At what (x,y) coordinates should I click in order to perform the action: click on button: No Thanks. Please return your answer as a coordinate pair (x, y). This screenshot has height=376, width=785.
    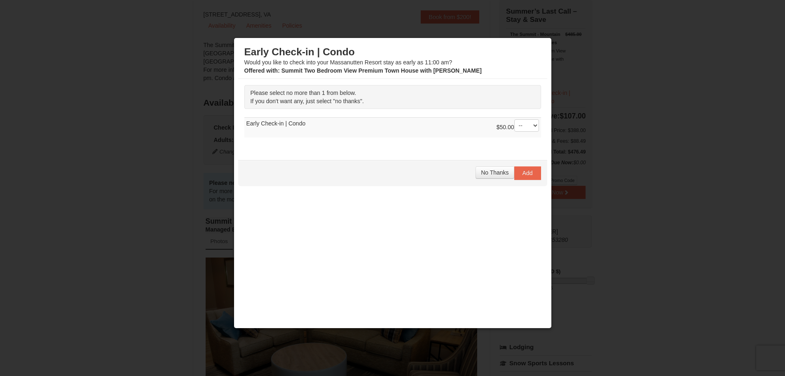
    Looking at the image, I should click on (495, 172).